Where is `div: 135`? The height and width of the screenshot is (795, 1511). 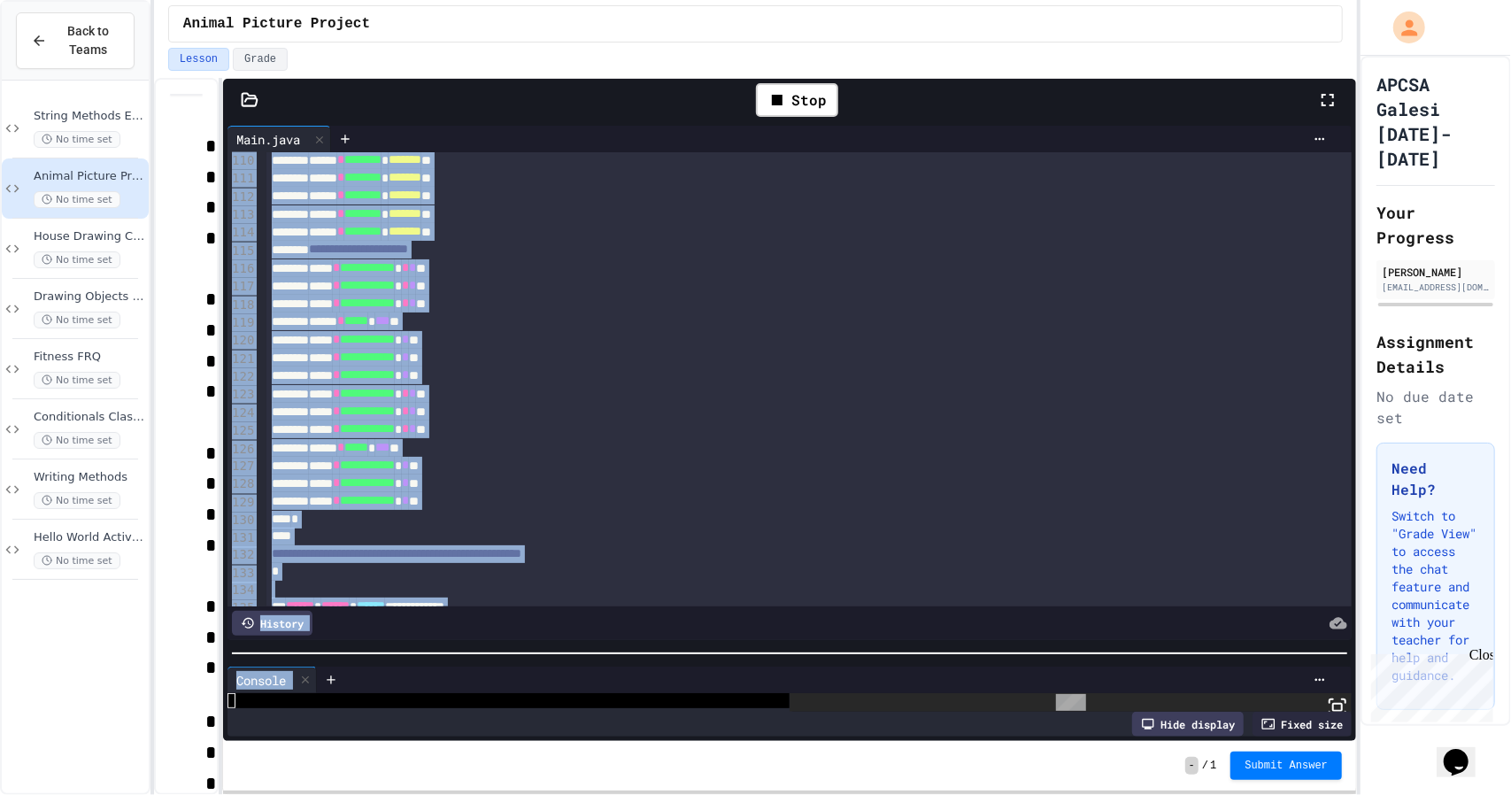
div: 135 is located at coordinates (242, 609).